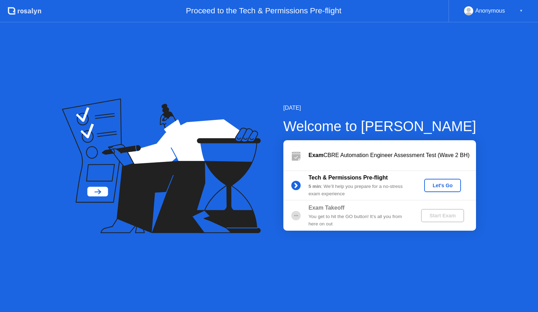  I want to click on div: CBRE Automation Engineer Assessment Test (Wave 2 BH), so click(392, 155).